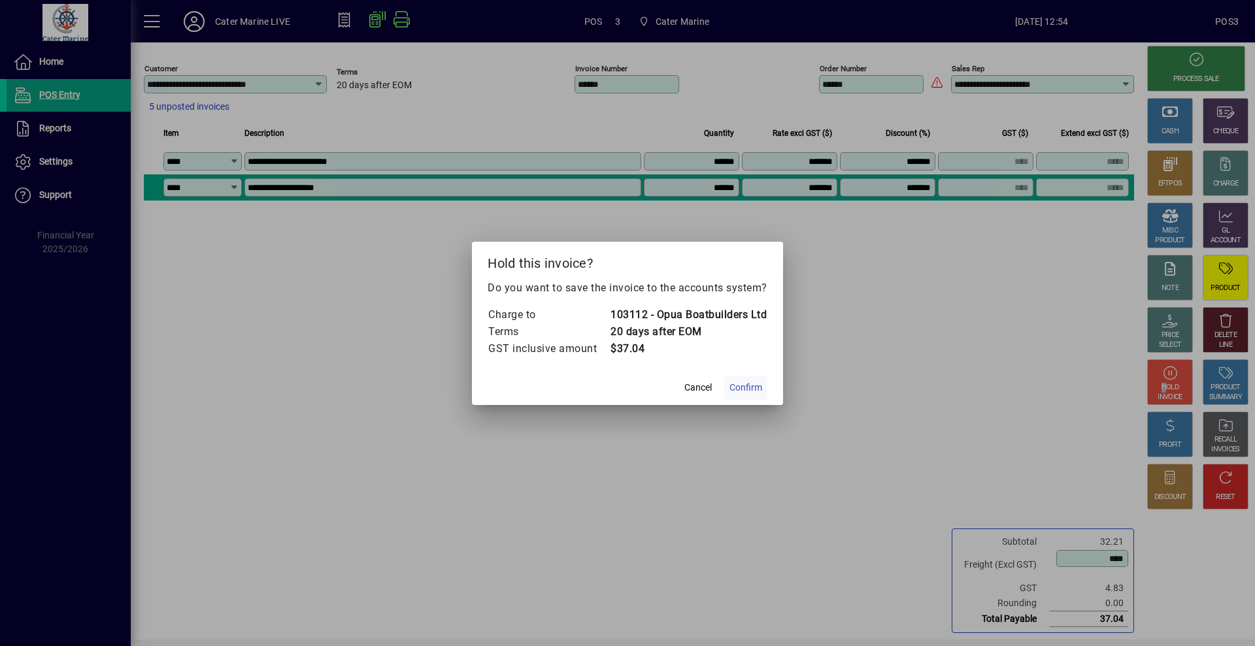  I want to click on td: Terms, so click(548, 332).